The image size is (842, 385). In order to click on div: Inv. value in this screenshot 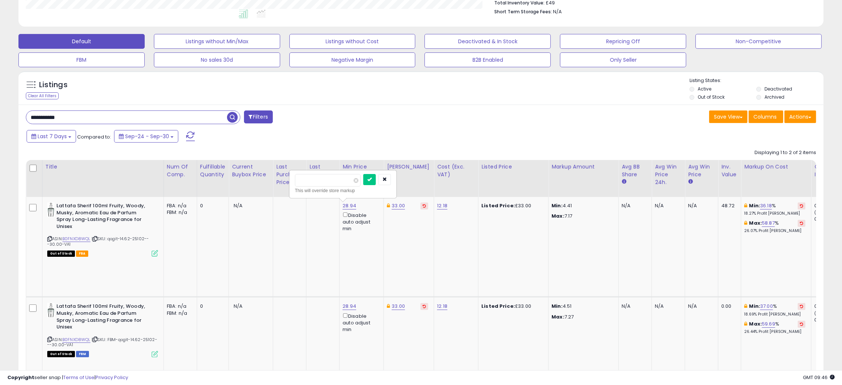, I will do `click(729, 171)`.